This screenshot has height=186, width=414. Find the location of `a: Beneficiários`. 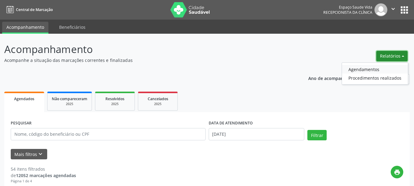

a: Beneficiários is located at coordinates (72, 27).